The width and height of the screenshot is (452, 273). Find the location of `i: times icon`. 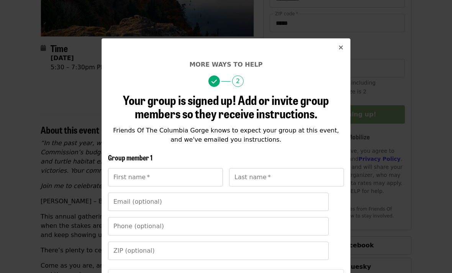

i: times icon is located at coordinates (341, 48).